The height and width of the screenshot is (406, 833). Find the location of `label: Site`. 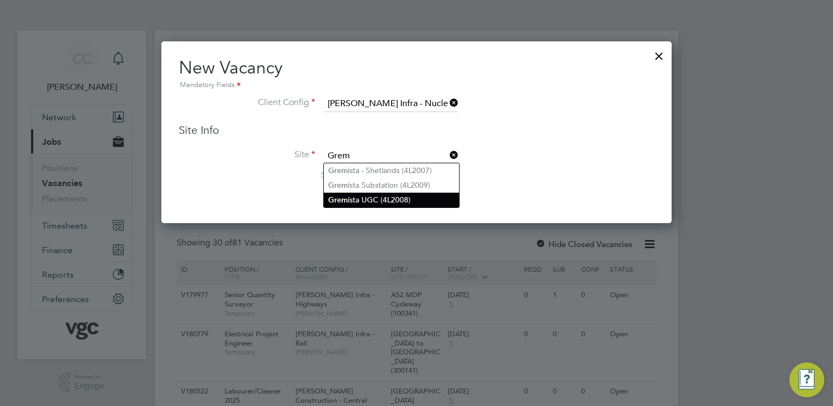

label: Site is located at coordinates (247, 155).